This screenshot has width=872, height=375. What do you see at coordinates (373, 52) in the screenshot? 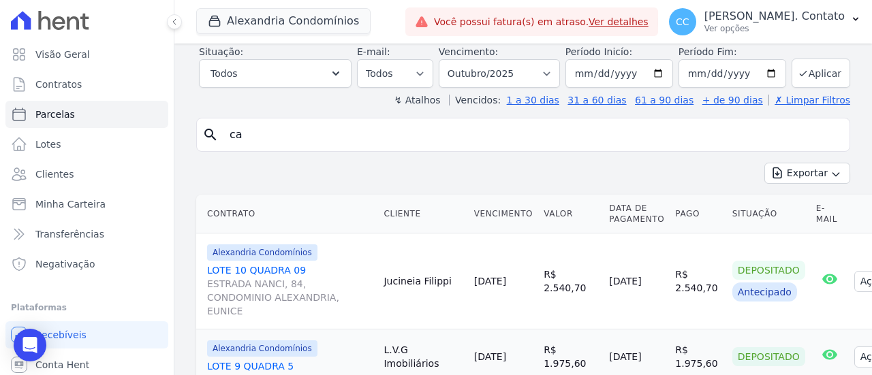
I see `label: E-mail:` at bounding box center [373, 52].